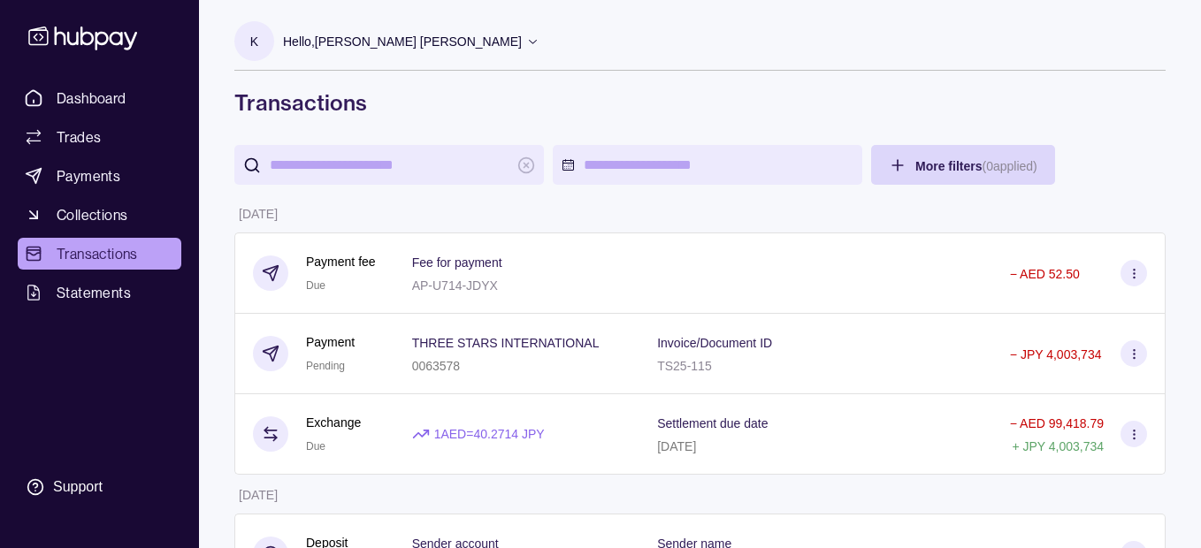 This screenshot has height=548, width=1201. Describe the element at coordinates (1056, 355) in the screenshot. I see `p: − JPY 4,003,734` at that location.